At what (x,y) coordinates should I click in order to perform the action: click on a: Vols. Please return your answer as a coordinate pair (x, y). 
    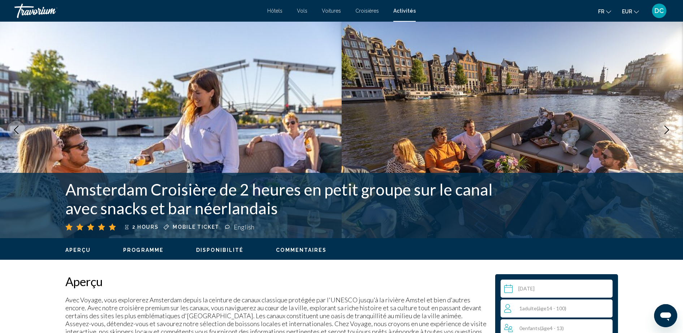
    Looking at the image, I should click on (302, 11).